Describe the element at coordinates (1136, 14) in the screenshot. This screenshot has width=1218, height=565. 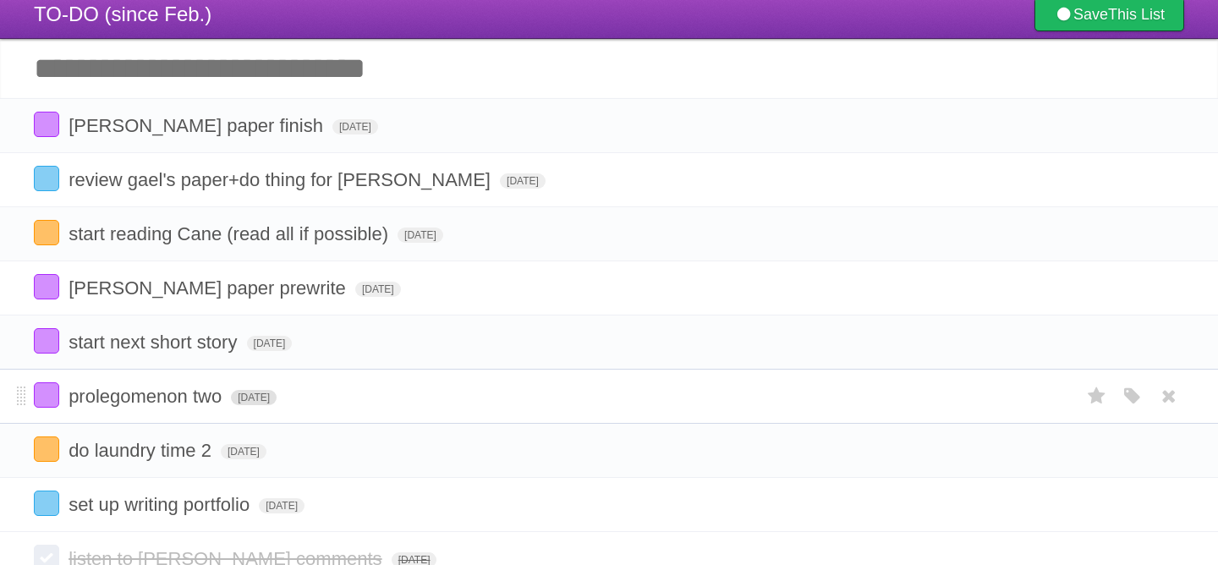
I see `b: This List` at that location.